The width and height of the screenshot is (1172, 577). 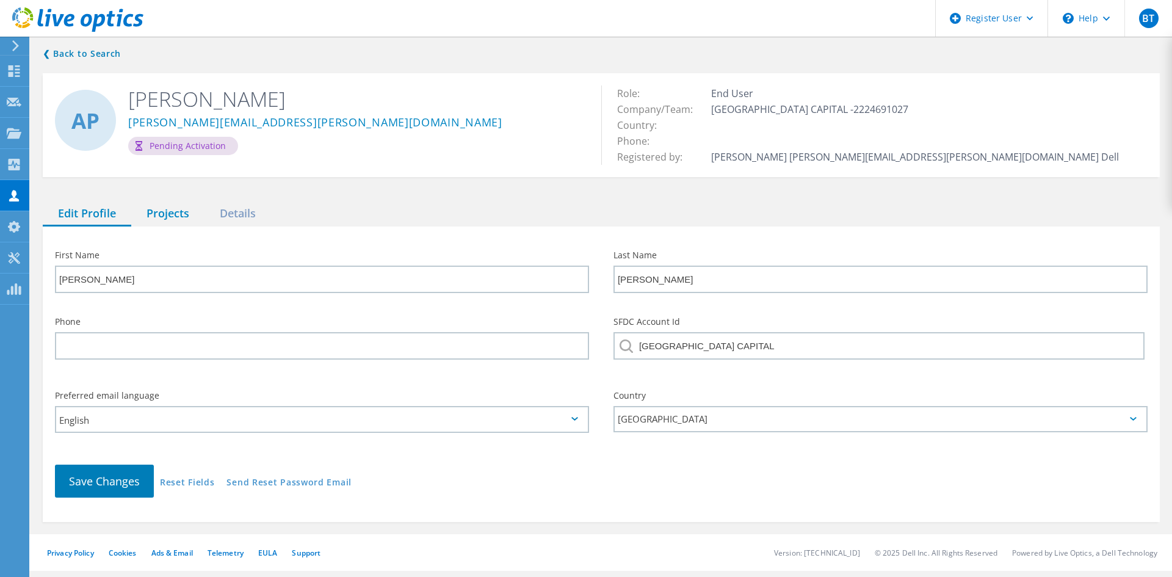 I want to click on a: Send Reset Password Email, so click(x=289, y=483).